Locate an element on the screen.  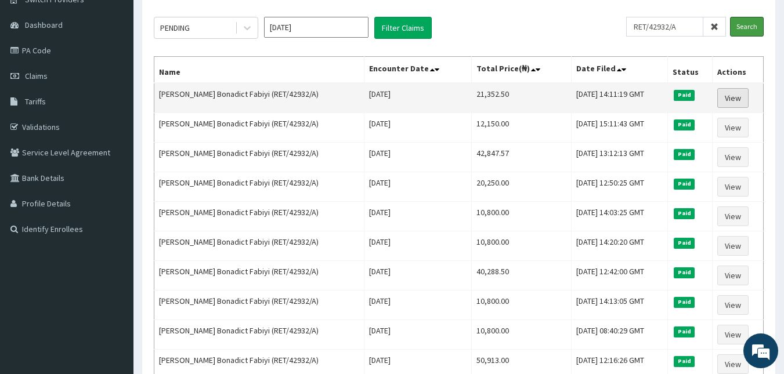
th: Name is located at coordinates (259, 70).